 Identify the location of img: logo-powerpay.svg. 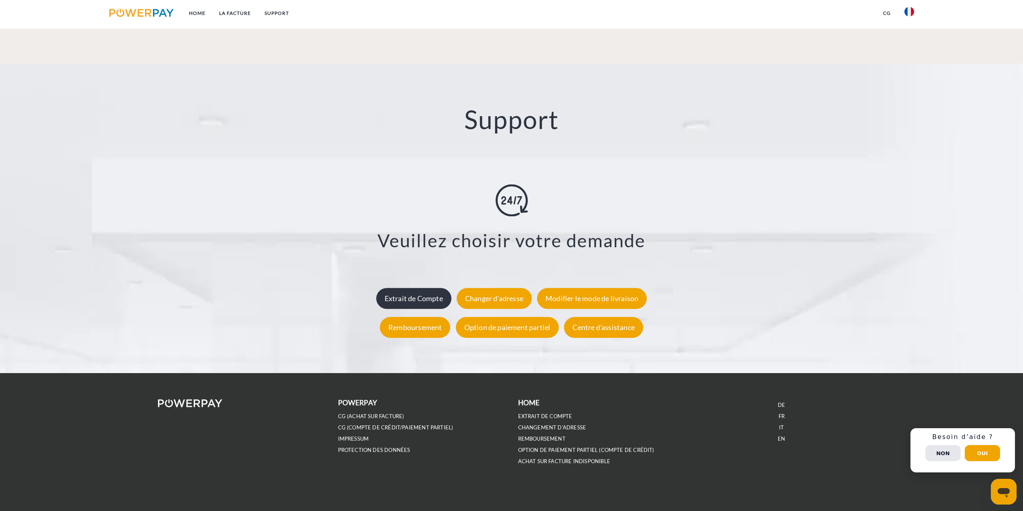
(141, 13).